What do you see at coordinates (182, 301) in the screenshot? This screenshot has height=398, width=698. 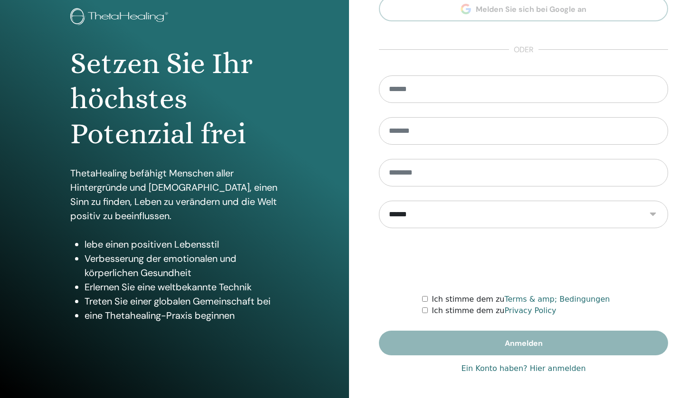 I see `li: Treten Sie einer globalen Gemeinschaft bei` at bounding box center [182, 301].